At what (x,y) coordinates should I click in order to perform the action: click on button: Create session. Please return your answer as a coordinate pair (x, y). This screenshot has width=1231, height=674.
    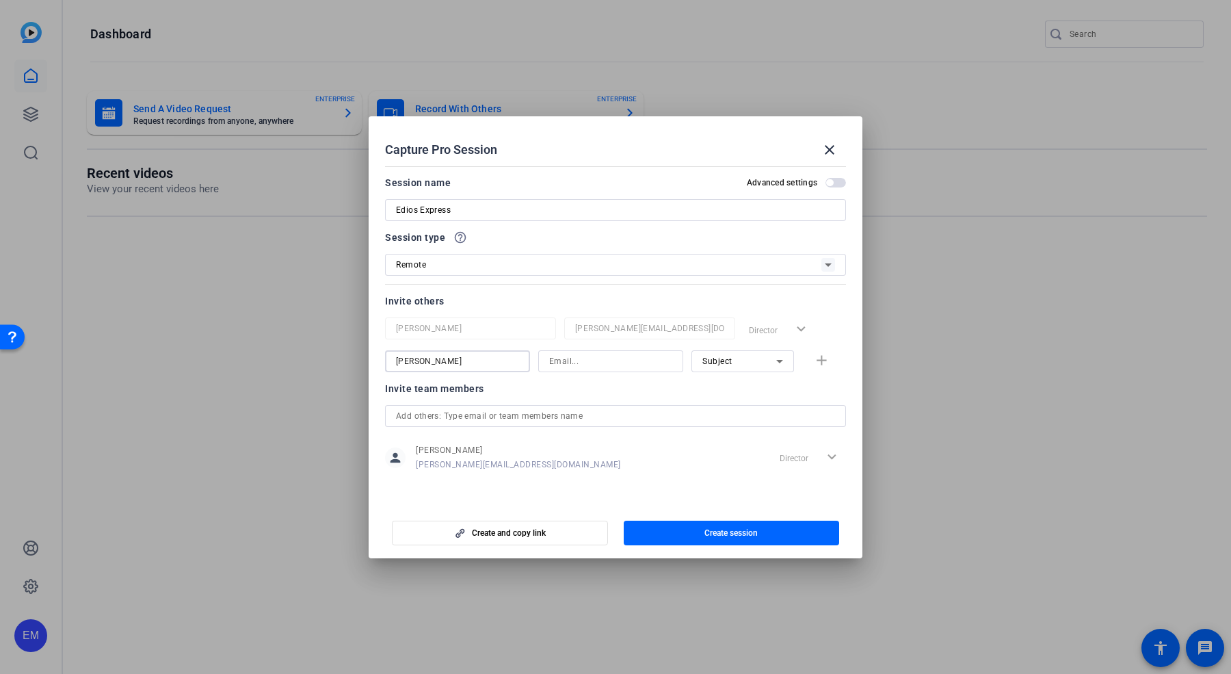
    Looking at the image, I should click on (732, 533).